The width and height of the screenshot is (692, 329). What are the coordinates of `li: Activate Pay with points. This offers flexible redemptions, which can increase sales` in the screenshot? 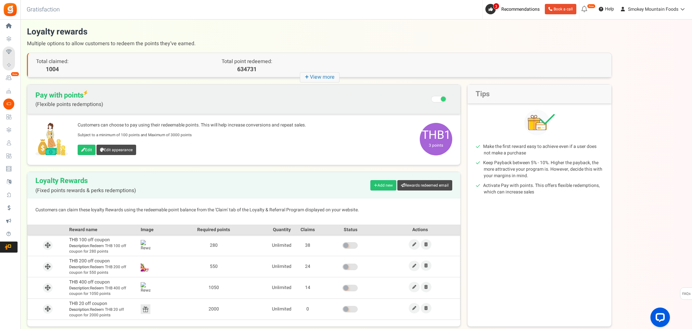 It's located at (543, 189).